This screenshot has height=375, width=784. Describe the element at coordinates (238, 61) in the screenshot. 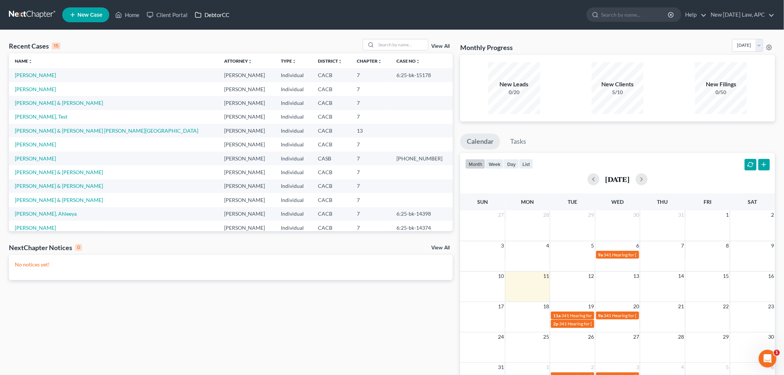

I see `a: Attorneyunfold_more` at that location.